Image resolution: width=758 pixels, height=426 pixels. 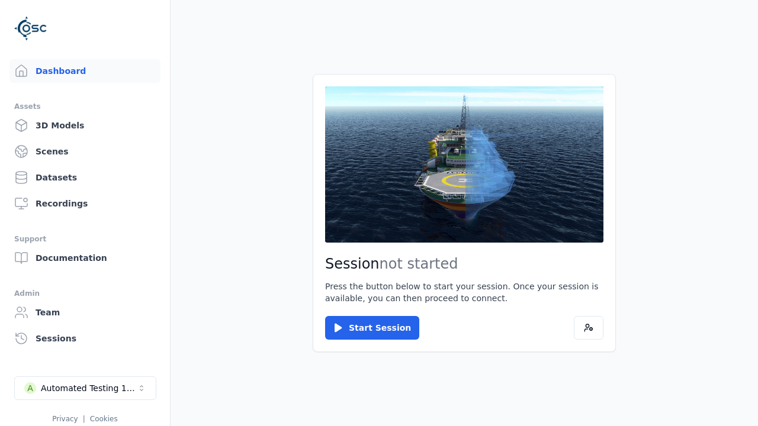 What do you see at coordinates (419, 264) in the screenshot?
I see `span: not started` at bounding box center [419, 264].